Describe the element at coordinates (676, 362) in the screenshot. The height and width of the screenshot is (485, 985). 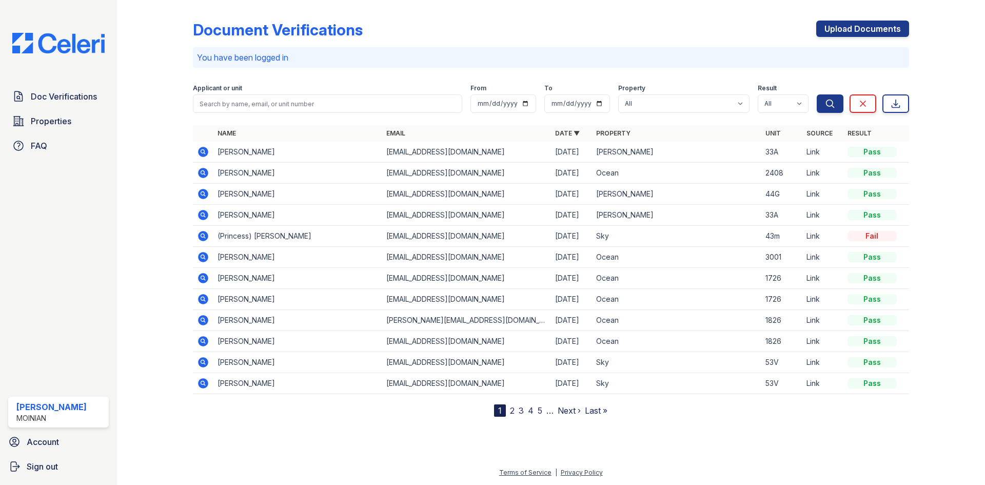
I see `td: Sky` at that location.